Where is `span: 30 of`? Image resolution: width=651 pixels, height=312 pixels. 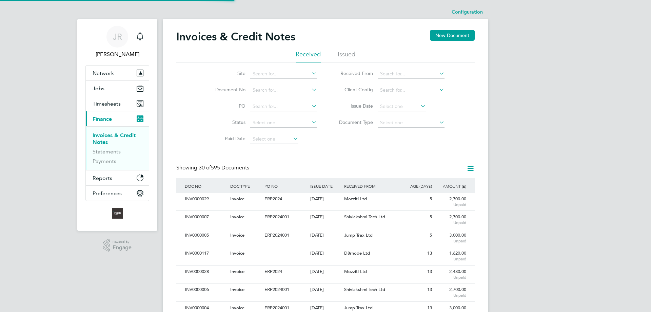 span: 30 of is located at coordinates (205, 168).